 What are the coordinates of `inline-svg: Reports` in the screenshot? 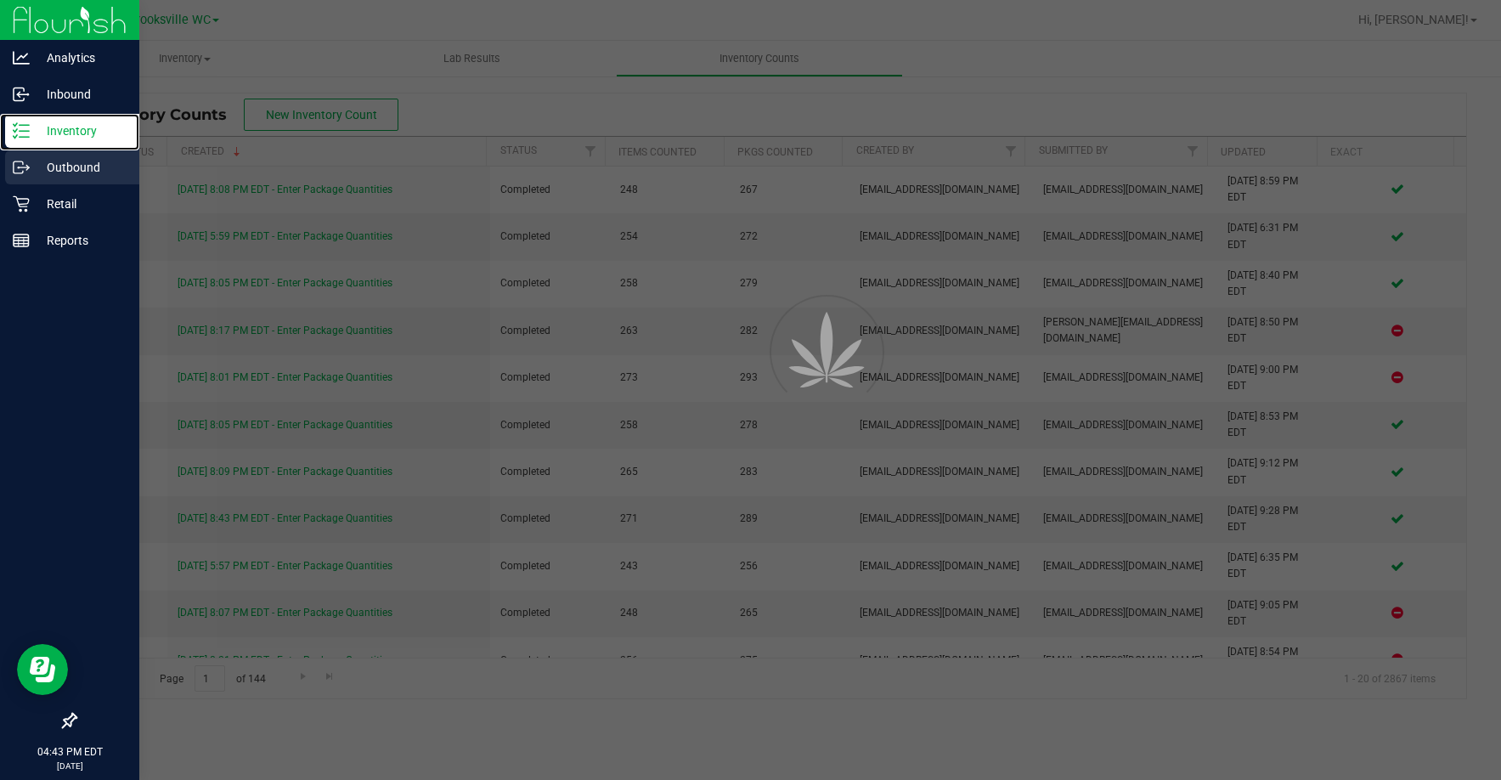 It's located at (21, 240).